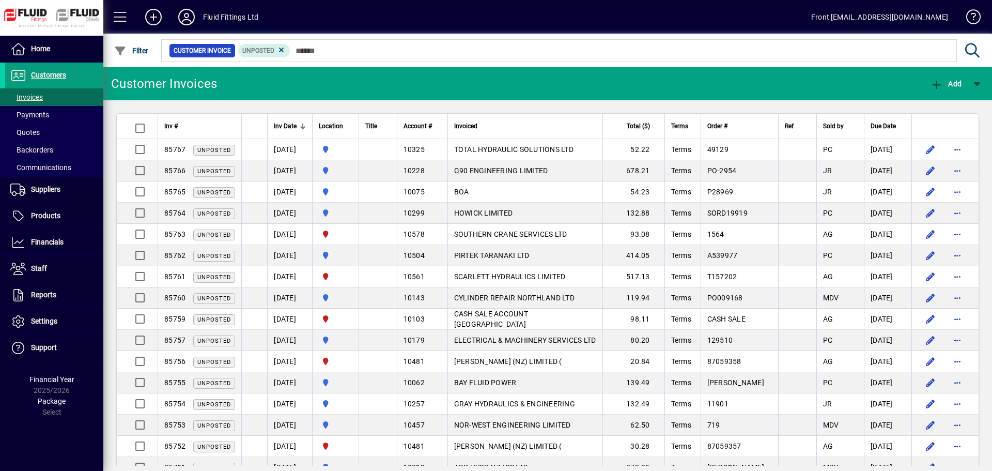 This screenshot has height=471, width=992. What do you see at coordinates (840, 126) in the screenshot?
I see `div: Sold by` at bounding box center [840, 126].